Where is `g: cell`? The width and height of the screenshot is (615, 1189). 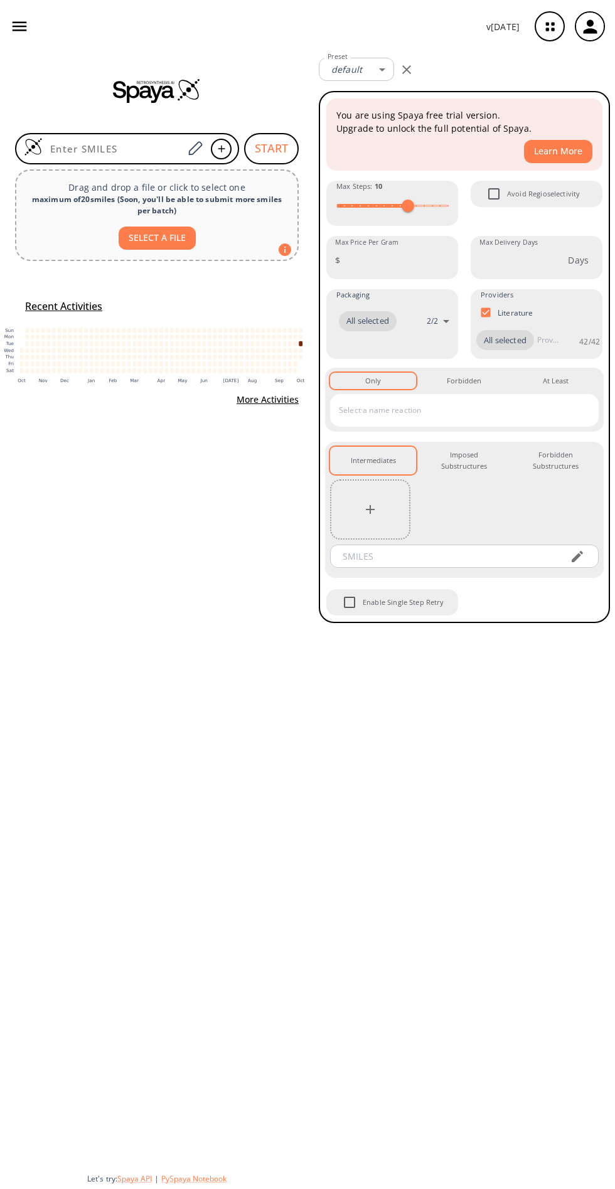 g: cell is located at coordinates (161, 350).